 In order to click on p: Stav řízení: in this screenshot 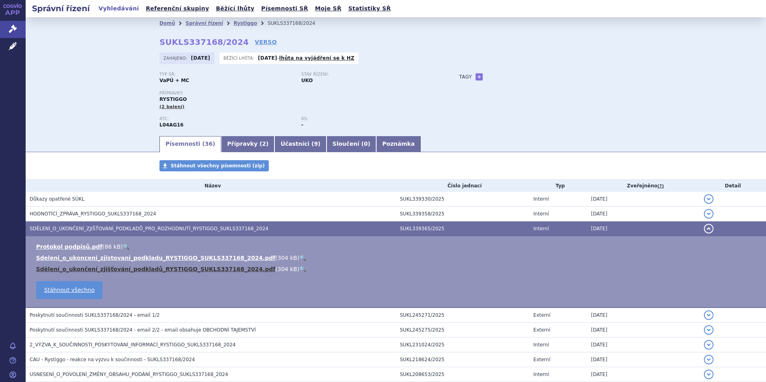, I will do `click(368, 75)`.